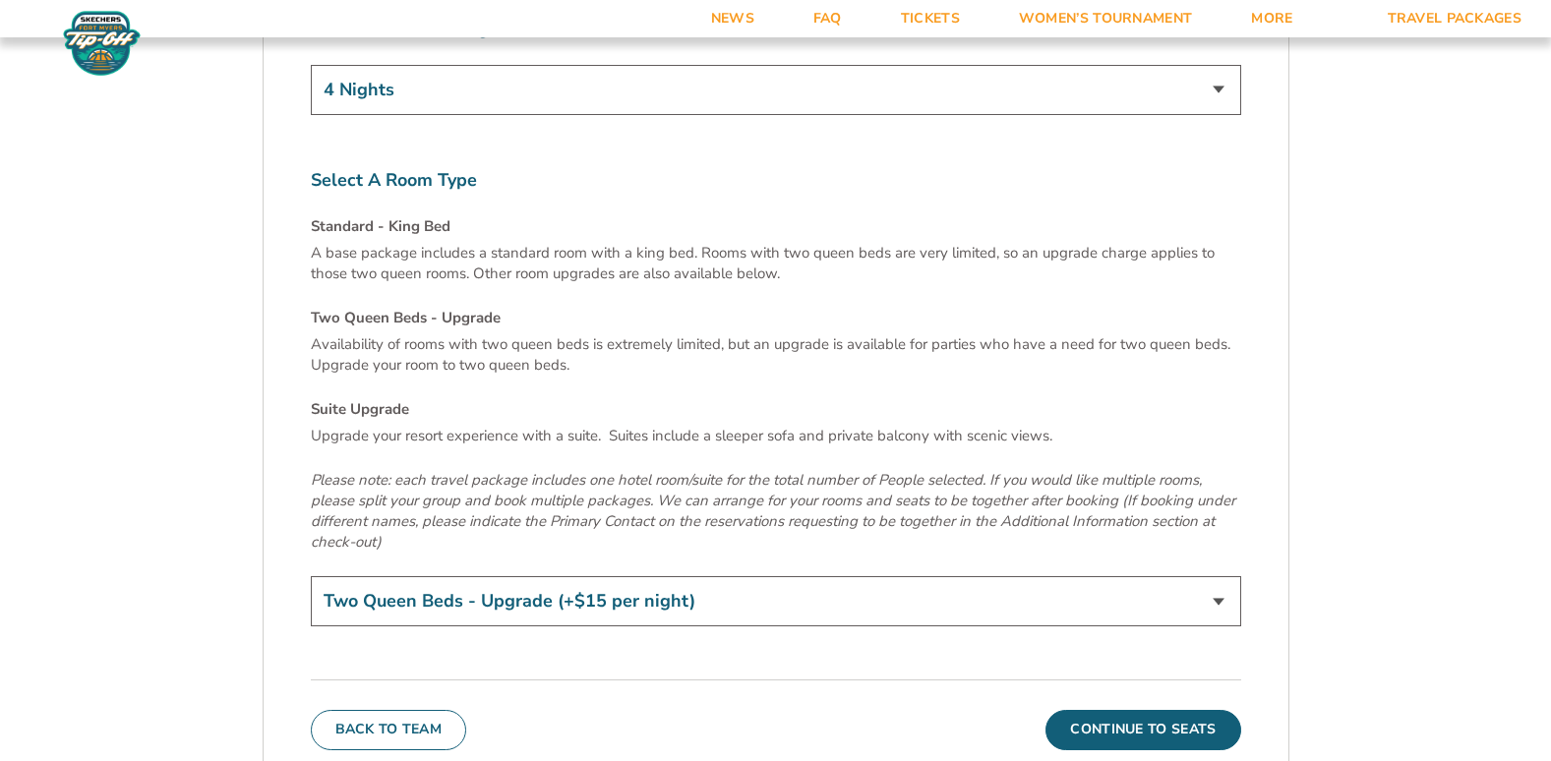 This screenshot has width=1551, height=761. What do you see at coordinates (1143, 730) in the screenshot?
I see `button: Continue To Seats` at bounding box center [1143, 730].